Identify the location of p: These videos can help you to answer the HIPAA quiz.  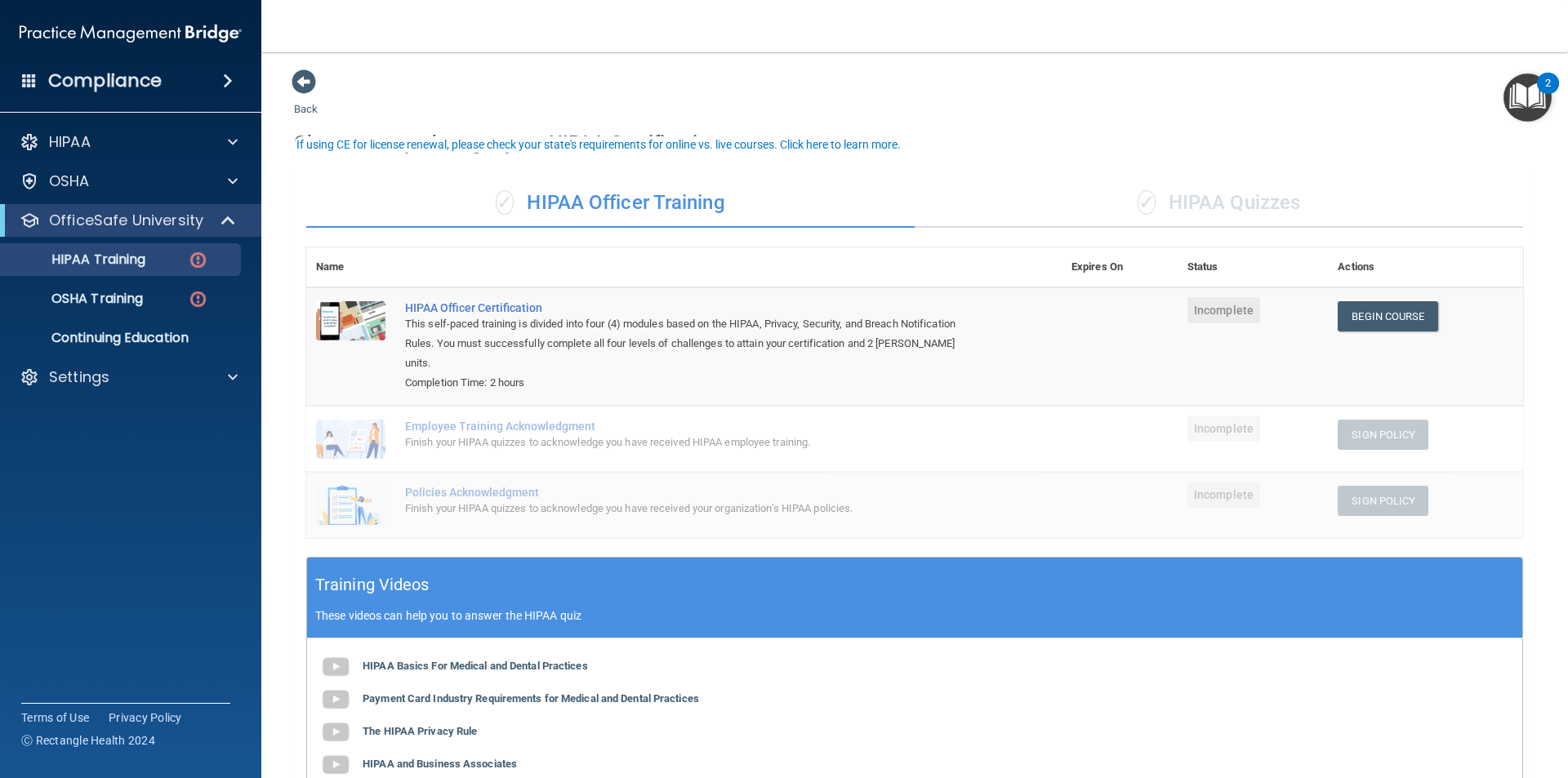
(915, 616).